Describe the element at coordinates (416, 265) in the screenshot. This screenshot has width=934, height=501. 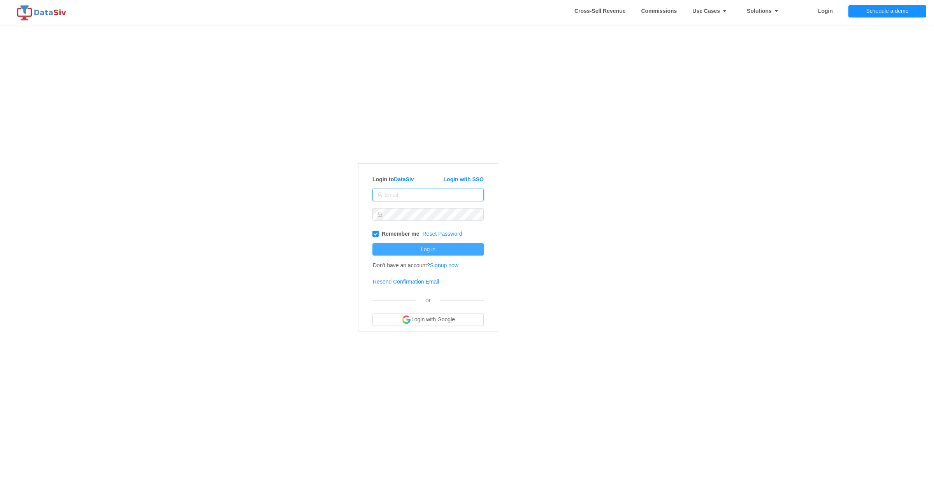
I see `td: Don't have an account?` at that location.